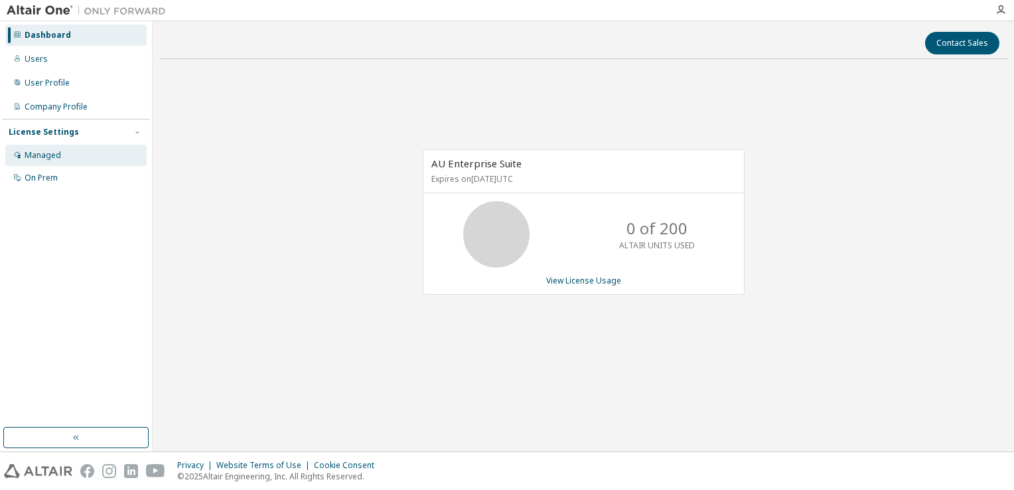 The width and height of the screenshot is (1014, 490). I want to click on div: Company Profile, so click(56, 107).